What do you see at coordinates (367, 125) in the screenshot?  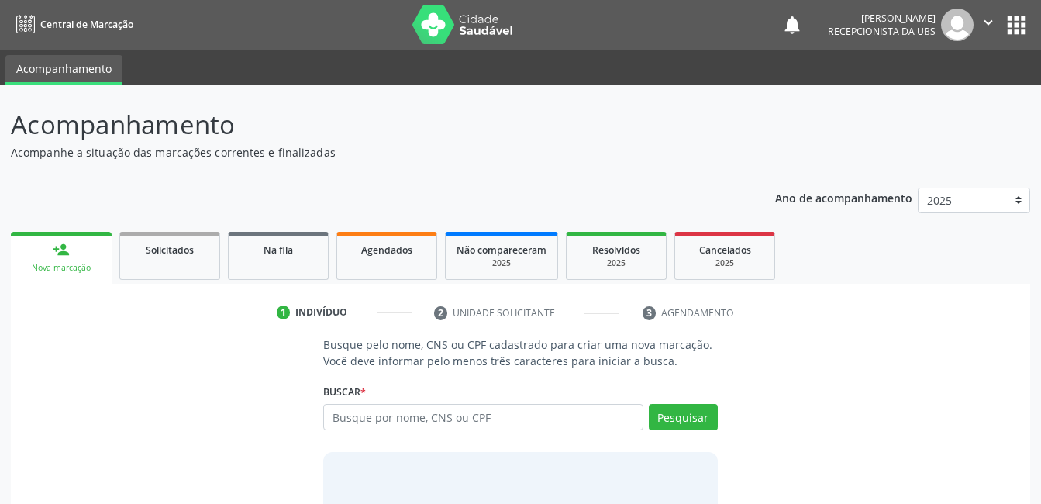 I see `p: Acompanhamento` at bounding box center [367, 125].